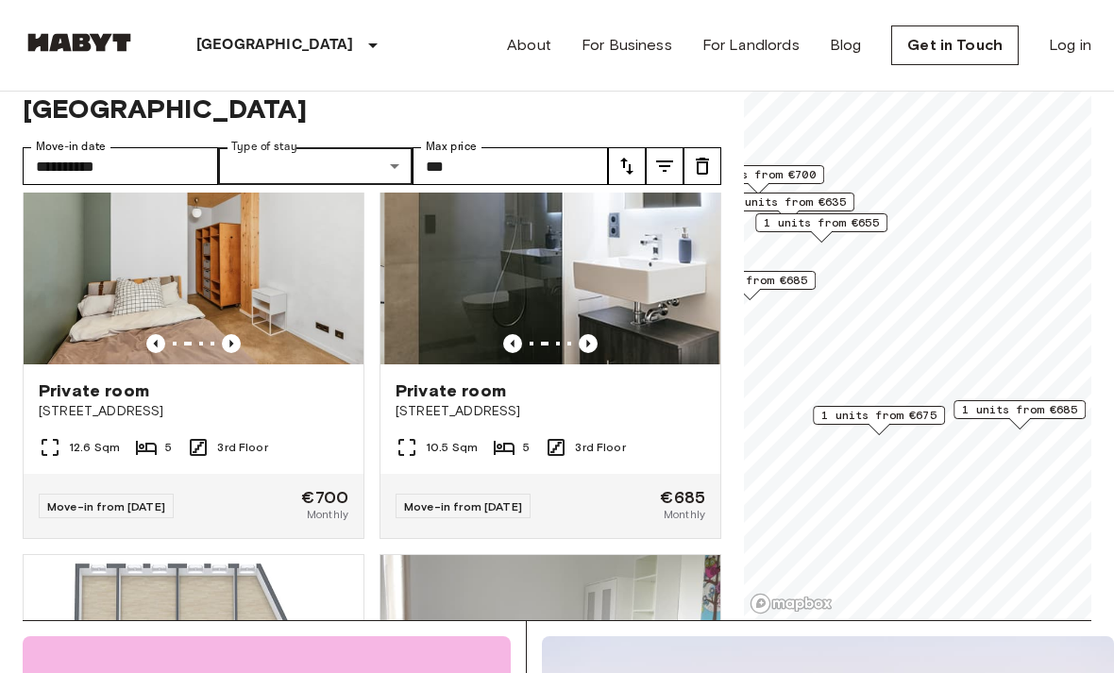 This screenshot has height=673, width=1114. What do you see at coordinates (194, 251) in the screenshot?
I see `img: Marketing picture of unit DE-01-07-007-04Q` at bounding box center [194, 251].